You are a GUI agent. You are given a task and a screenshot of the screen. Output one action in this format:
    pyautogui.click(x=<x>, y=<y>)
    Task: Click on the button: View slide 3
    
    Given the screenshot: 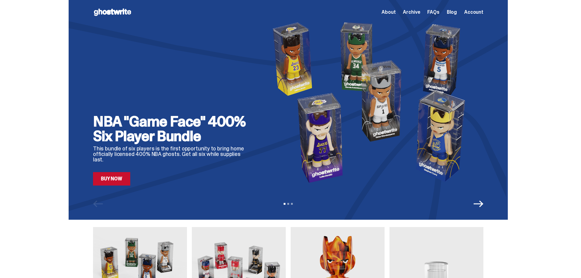 What is the action you would take?
    pyautogui.click(x=292, y=204)
    